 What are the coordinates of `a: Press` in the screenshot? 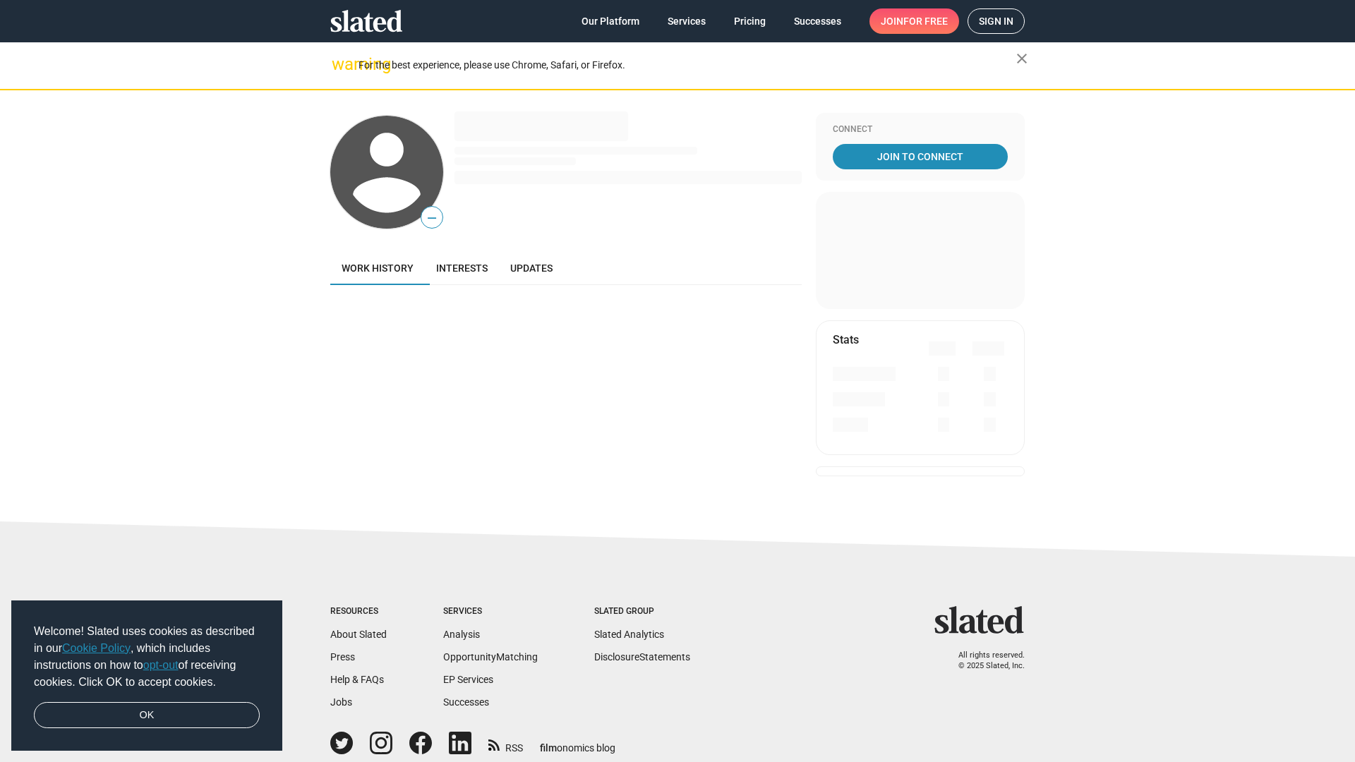 It's located at (342, 657).